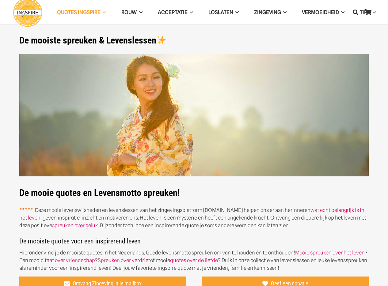 This screenshot has height=286, width=388. Describe the element at coordinates (356, 12) in the screenshot. I see `a: Zoeken` at that location.